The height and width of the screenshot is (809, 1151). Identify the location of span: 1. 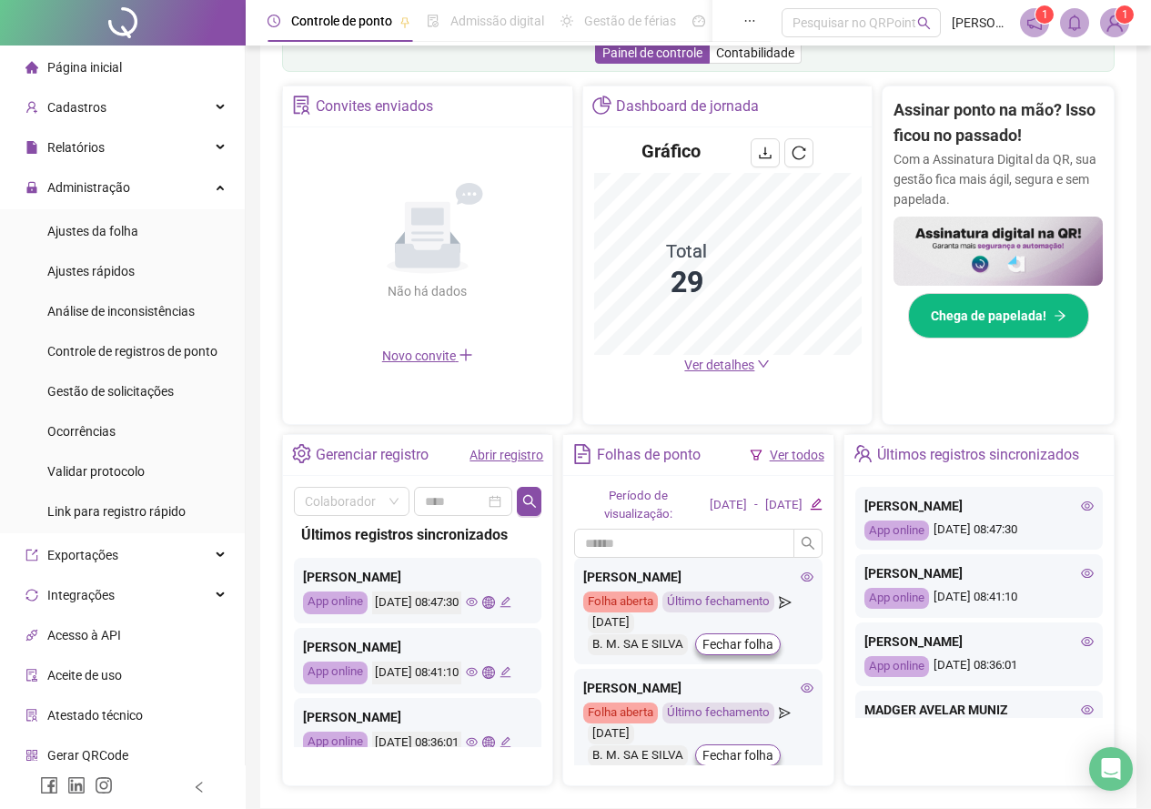
(1125, 15).